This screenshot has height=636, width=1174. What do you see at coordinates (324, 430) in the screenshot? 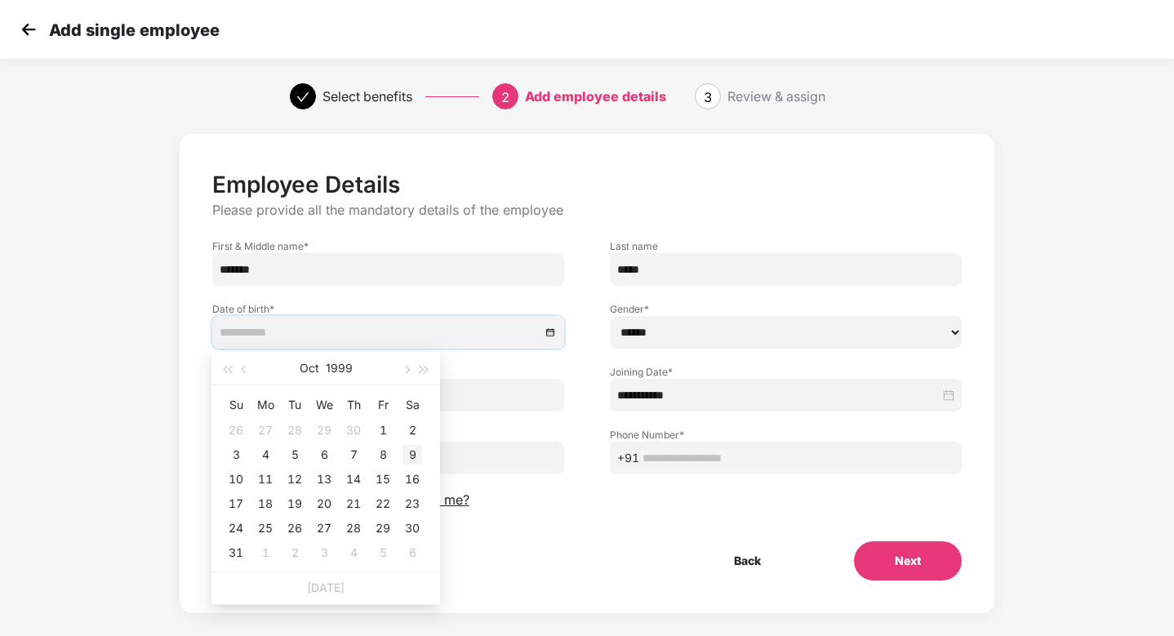
I see `td: 1999-09-29` at bounding box center [324, 430].